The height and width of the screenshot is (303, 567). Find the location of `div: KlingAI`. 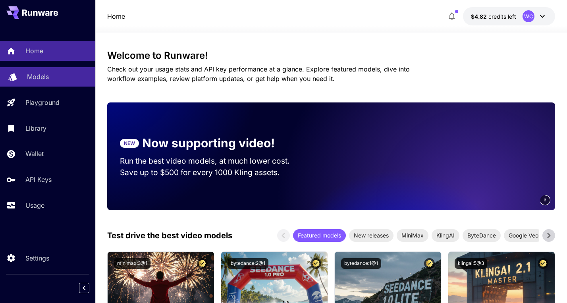

div: KlingAI is located at coordinates (446, 236).